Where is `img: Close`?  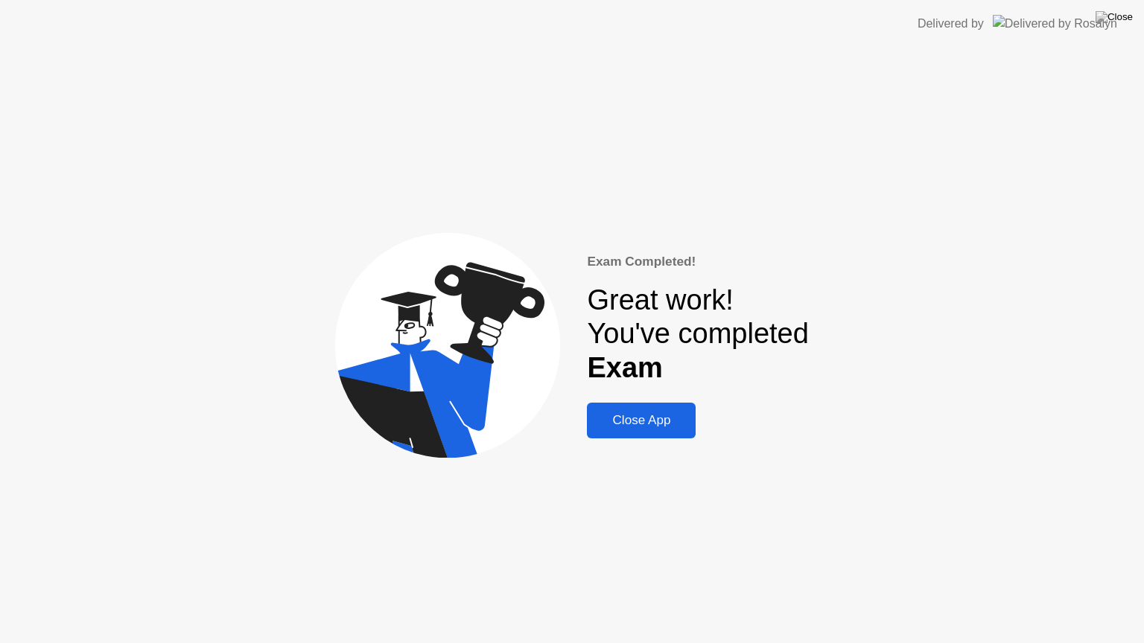
img: Close is located at coordinates (1114, 17).